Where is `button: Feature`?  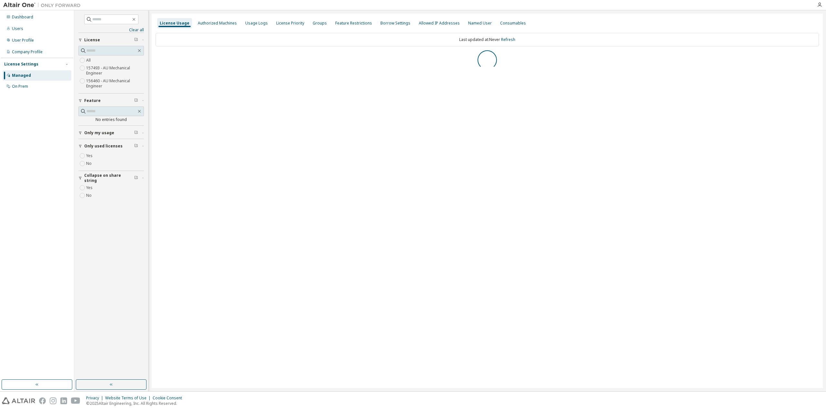 button: Feature is located at coordinates (111, 101).